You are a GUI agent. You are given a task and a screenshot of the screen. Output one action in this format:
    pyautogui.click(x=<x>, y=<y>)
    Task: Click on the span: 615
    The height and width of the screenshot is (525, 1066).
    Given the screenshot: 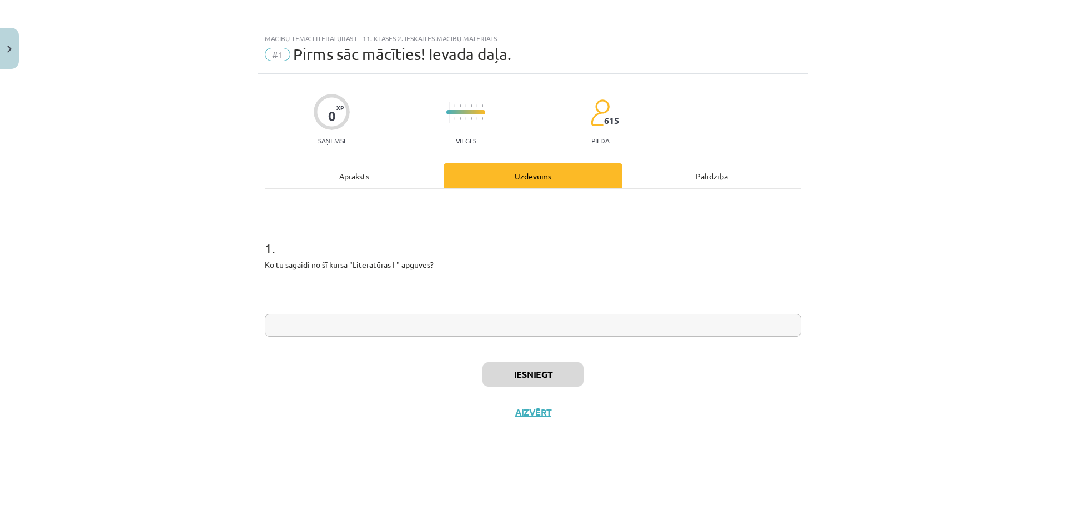 What is the action you would take?
    pyautogui.click(x=611, y=120)
    